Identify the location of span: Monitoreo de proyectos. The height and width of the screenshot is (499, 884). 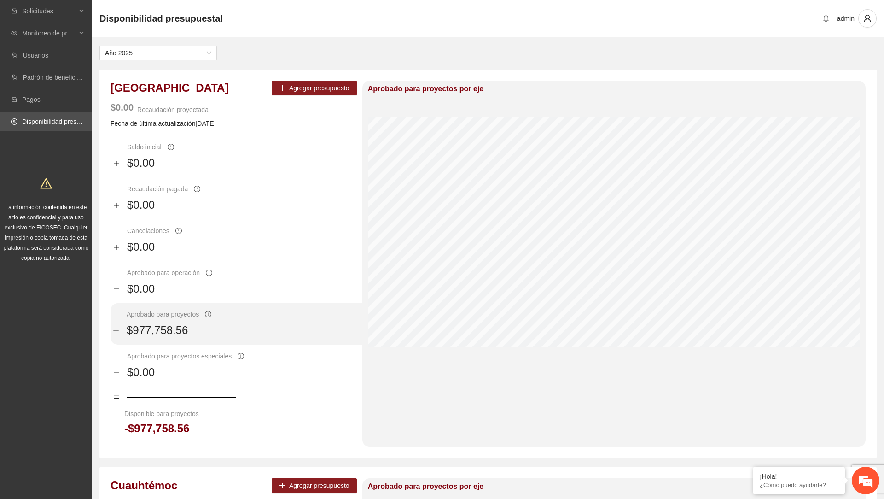
(49, 33).